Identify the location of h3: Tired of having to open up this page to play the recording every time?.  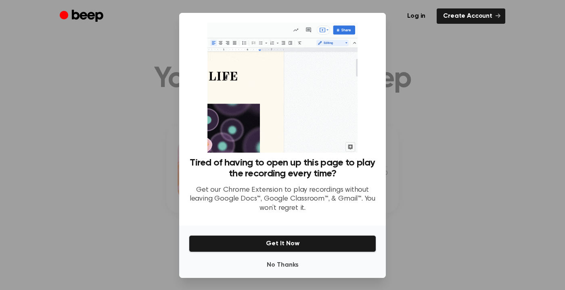
(282, 169).